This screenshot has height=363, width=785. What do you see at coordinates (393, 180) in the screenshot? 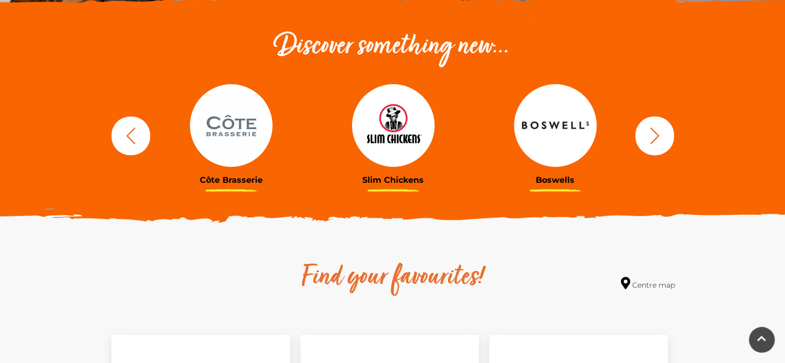
I see `h3: Slim Chickens` at bounding box center [393, 180].